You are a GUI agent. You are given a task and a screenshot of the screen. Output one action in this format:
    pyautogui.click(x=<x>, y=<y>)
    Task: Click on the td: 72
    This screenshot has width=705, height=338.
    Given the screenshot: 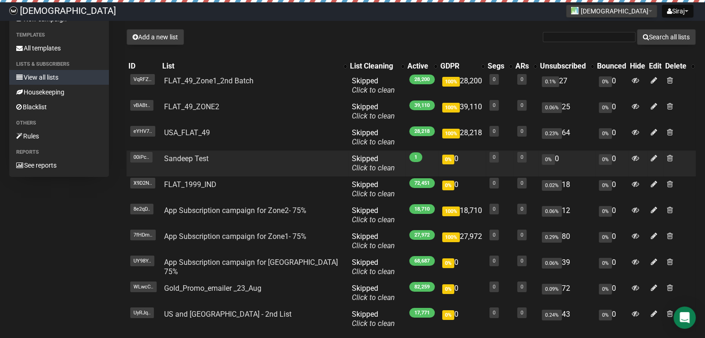 What is the action you would take?
    pyautogui.click(x=566, y=293)
    